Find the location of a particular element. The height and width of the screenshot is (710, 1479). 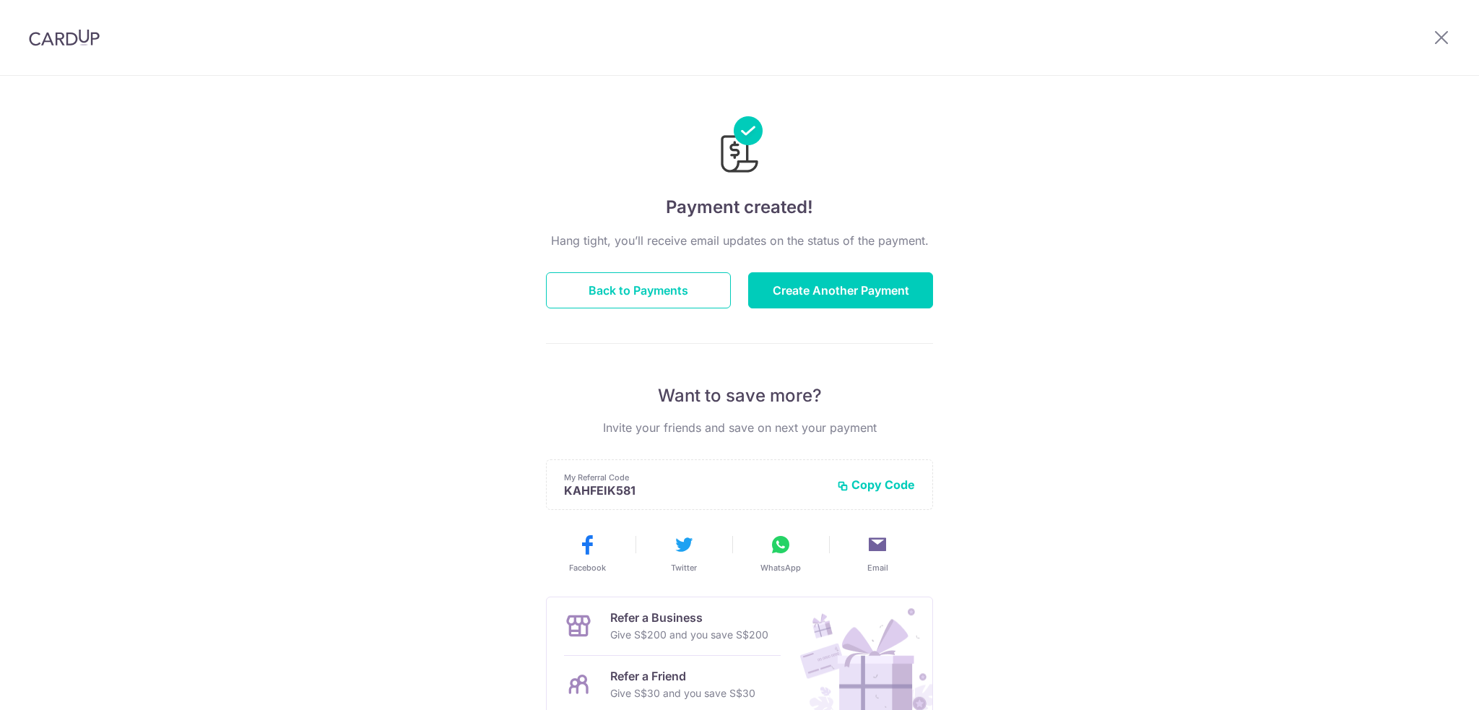

p: KAHFEIK581 is located at coordinates (695, 490).